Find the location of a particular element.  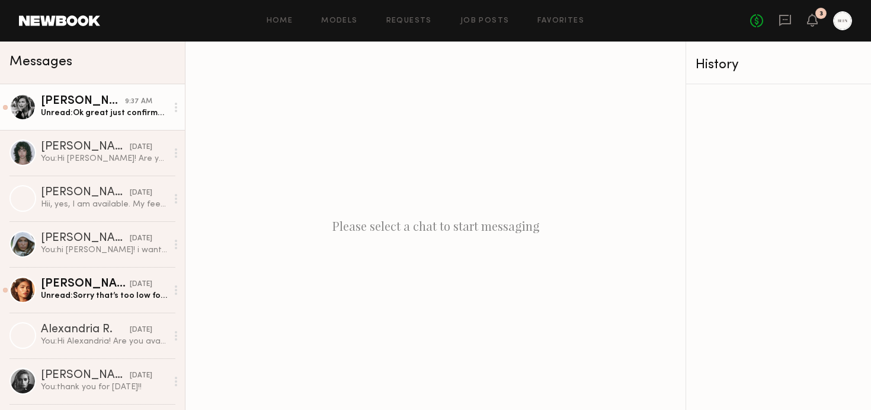

div: You: Hi Alexandria! Are you available 10/3 for an Ecomm shoot in LA? Its for a lifestyle clothing... is located at coordinates (104, 341).